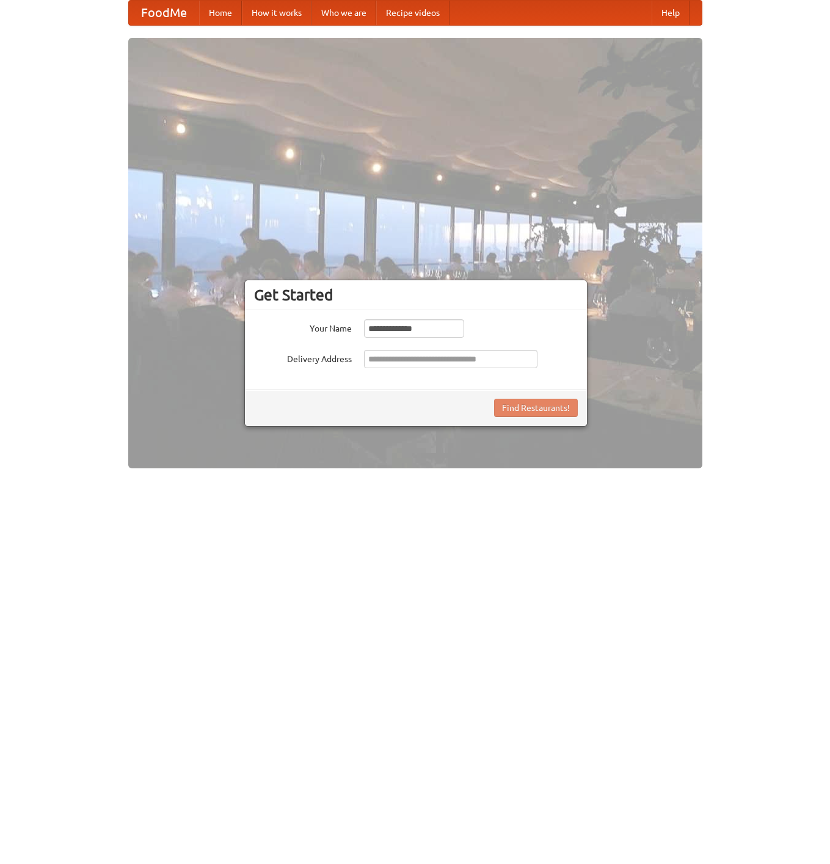 The width and height of the screenshot is (830, 864). I want to click on button: Find Restaurants!, so click(536, 408).